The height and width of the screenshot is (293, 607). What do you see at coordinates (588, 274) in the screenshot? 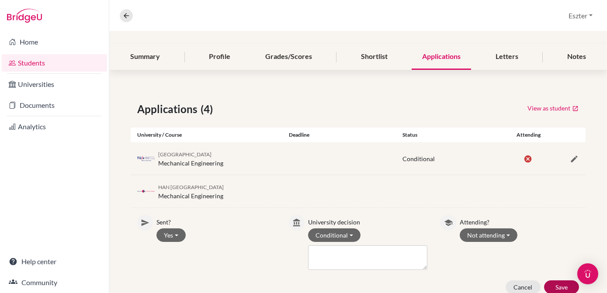
I see `div: Open Intercom Messenger` at bounding box center [588, 274].